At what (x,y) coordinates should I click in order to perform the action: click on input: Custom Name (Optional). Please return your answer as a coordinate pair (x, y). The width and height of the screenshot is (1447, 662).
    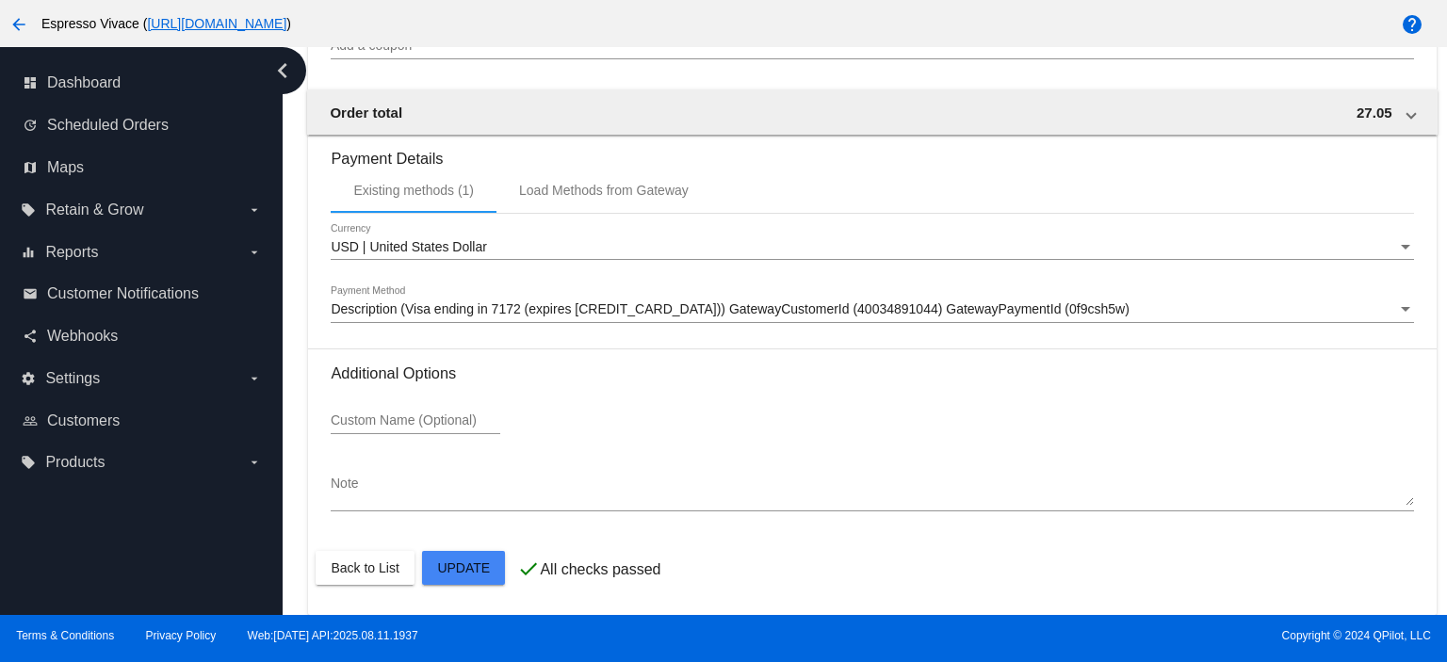
    Looking at the image, I should click on (415, 421).